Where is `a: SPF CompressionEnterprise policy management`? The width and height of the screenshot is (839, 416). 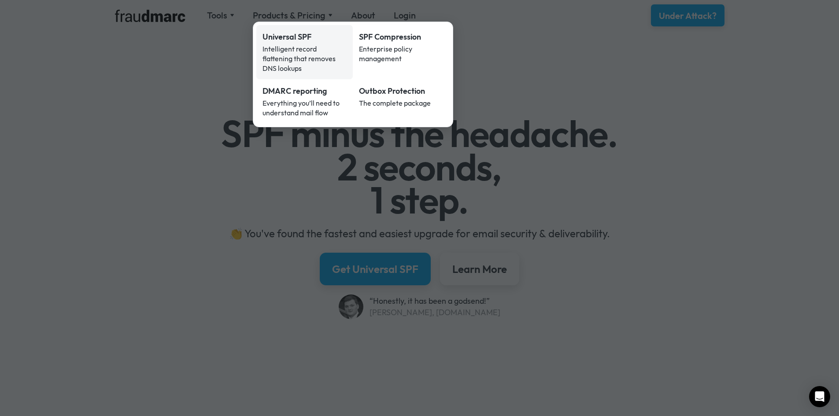 a: SPF CompressionEnterprise policy management is located at coordinates (401, 52).